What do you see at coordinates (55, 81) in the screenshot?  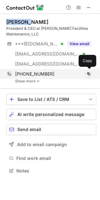 I see `a: Show more` at bounding box center [55, 81].